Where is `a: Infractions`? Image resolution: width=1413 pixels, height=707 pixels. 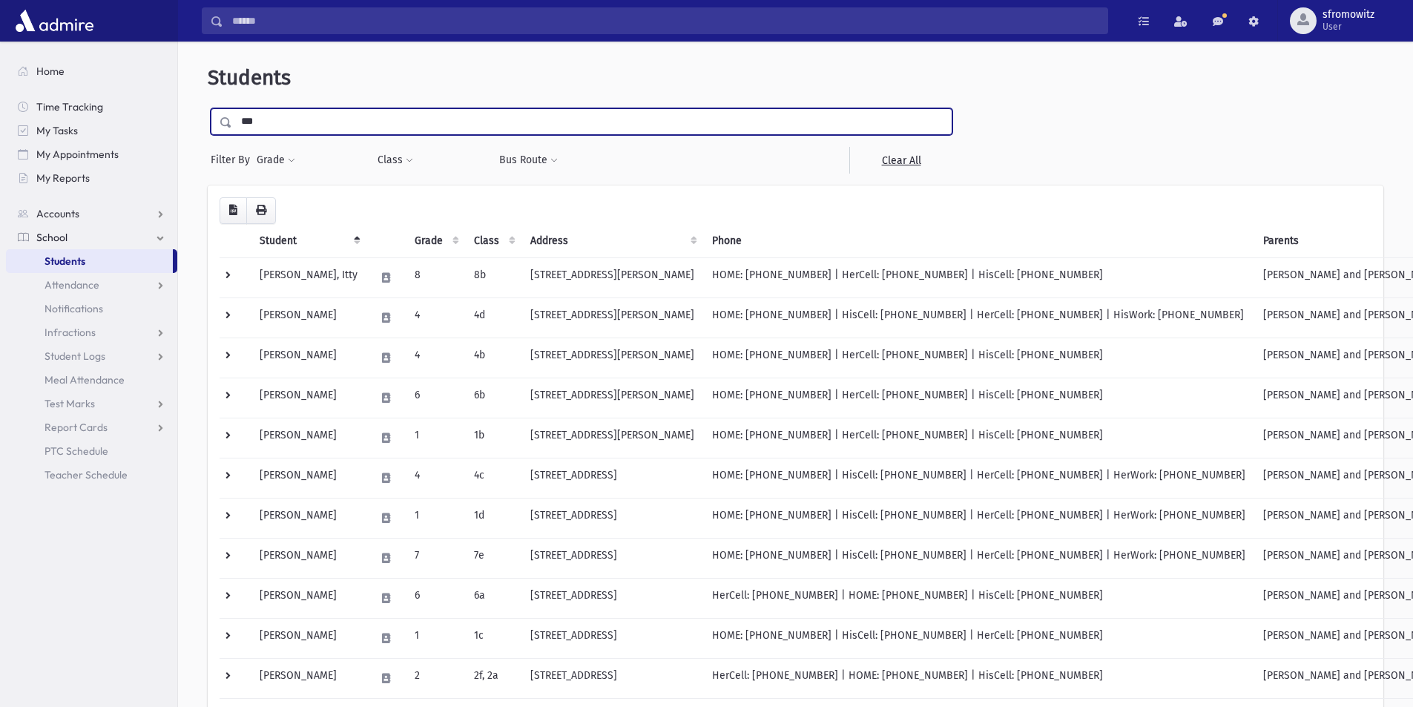 a: Infractions is located at coordinates (91, 332).